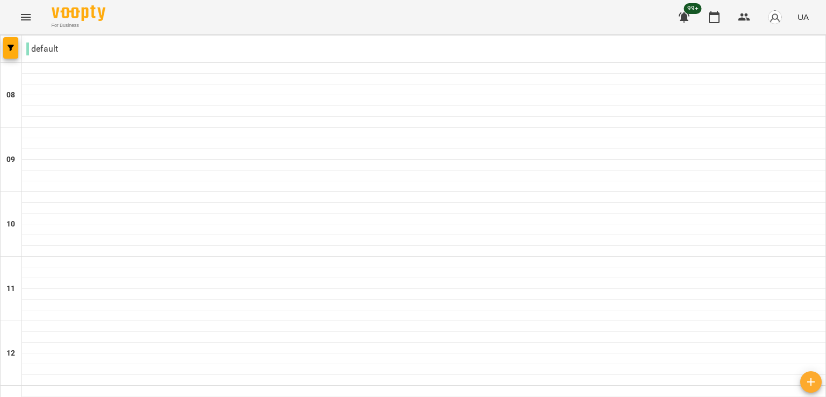  What do you see at coordinates (42, 49) in the screenshot?
I see `p: default` at bounding box center [42, 49].